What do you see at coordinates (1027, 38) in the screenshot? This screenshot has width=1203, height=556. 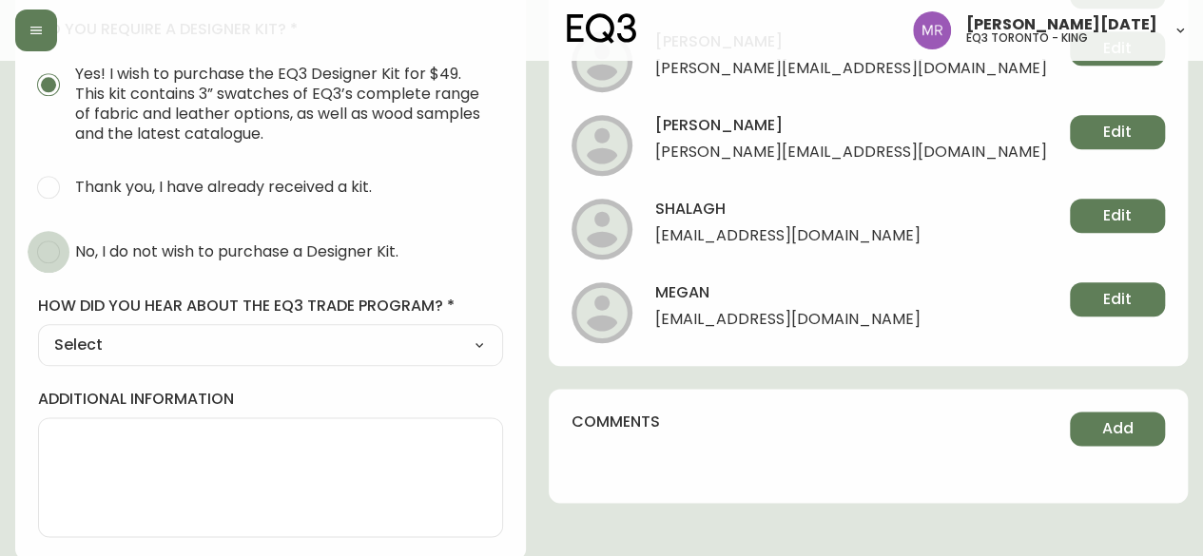 I see `h5: eq3 toronto - king` at bounding box center [1027, 38].